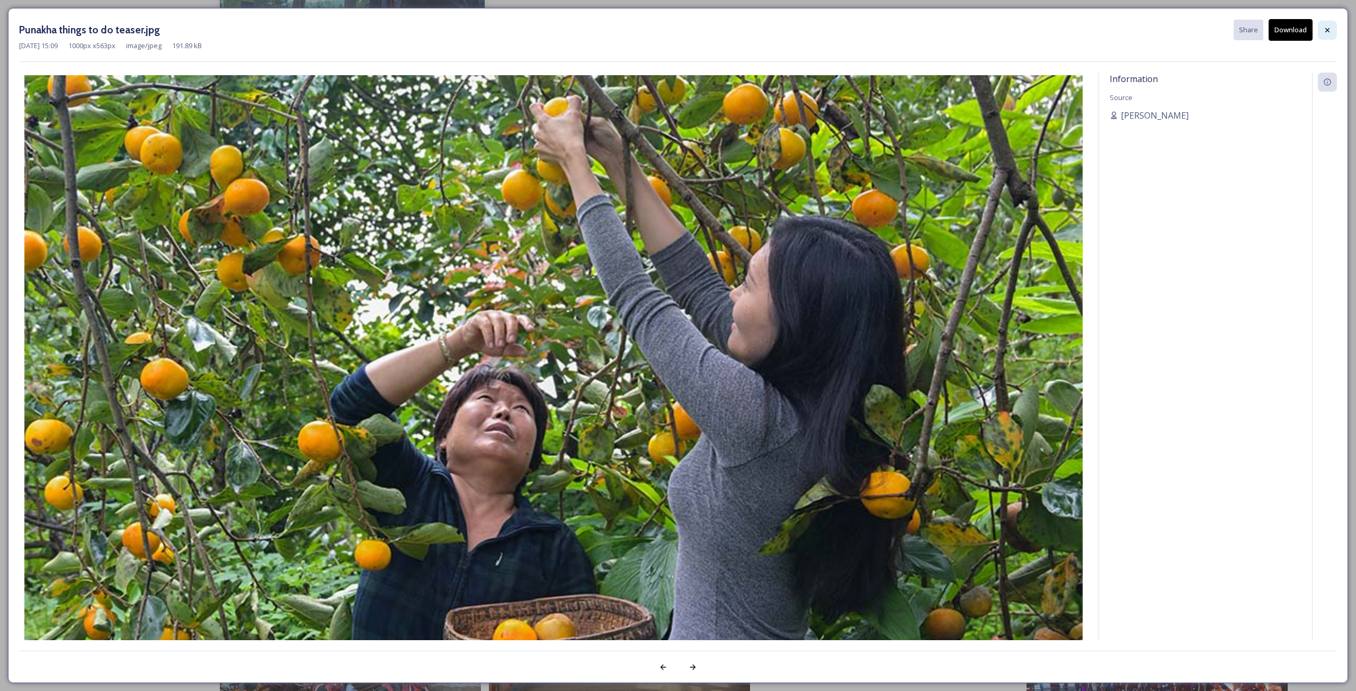  Describe the element at coordinates (1133, 79) in the screenshot. I see `span: Information` at that location.